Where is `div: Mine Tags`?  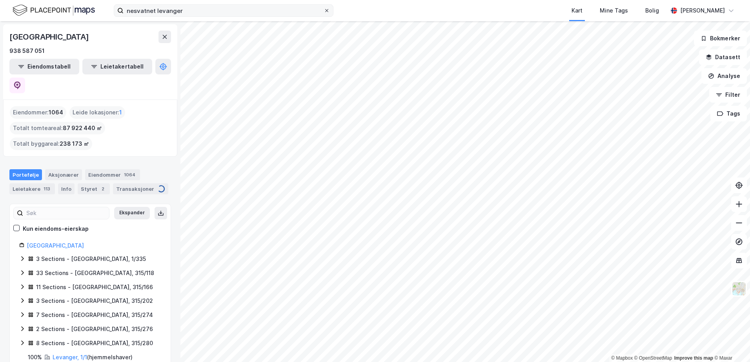
div: Mine Tags is located at coordinates (614, 11).